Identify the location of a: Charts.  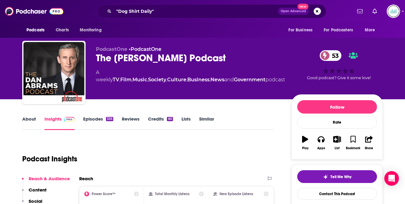
(62, 30).